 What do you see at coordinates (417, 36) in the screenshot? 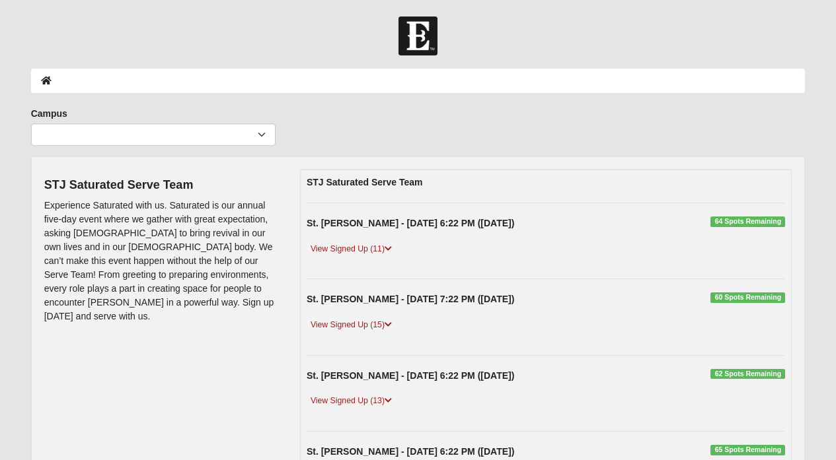
I see `img: Church of Eleven22 Logo` at bounding box center [417, 36].